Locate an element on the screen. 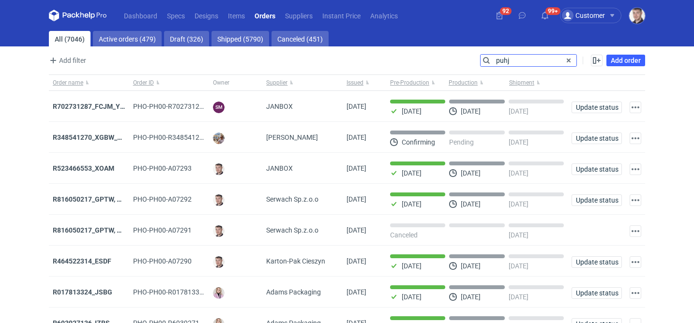 Image resolution: width=694 pixels, height=323 pixels. strong: R816050217_GPTW, RYGK' is located at coordinates (94, 199).